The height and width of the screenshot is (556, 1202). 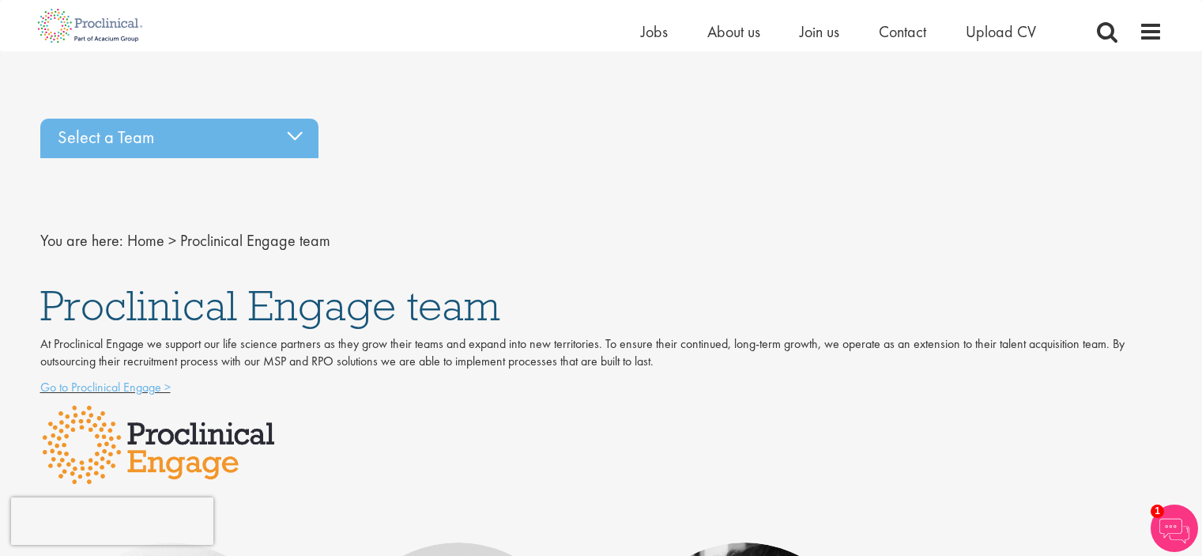 What do you see at coordinates (145, 240) in the screenshot?
I see `a: breadcrumb link` at bounding box center [145, 240].